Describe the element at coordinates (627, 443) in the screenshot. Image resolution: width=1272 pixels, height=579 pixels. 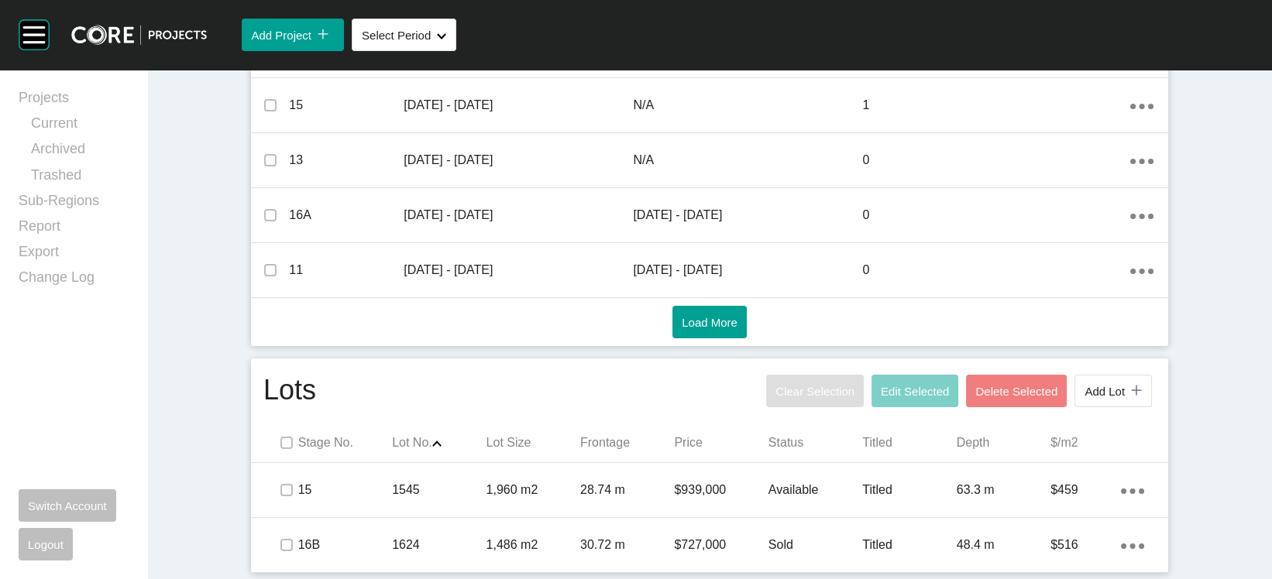
I see `p: Frontage` at that location.